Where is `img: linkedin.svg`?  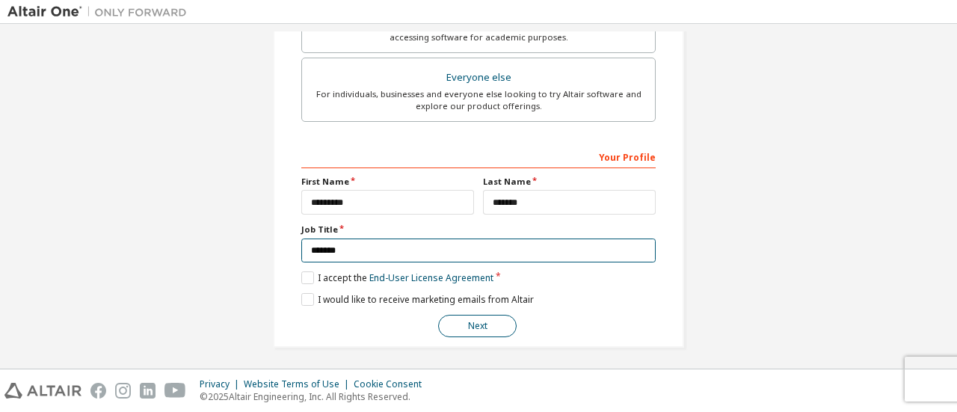 img: linkedin.svg is located at coordinates (147, 390).